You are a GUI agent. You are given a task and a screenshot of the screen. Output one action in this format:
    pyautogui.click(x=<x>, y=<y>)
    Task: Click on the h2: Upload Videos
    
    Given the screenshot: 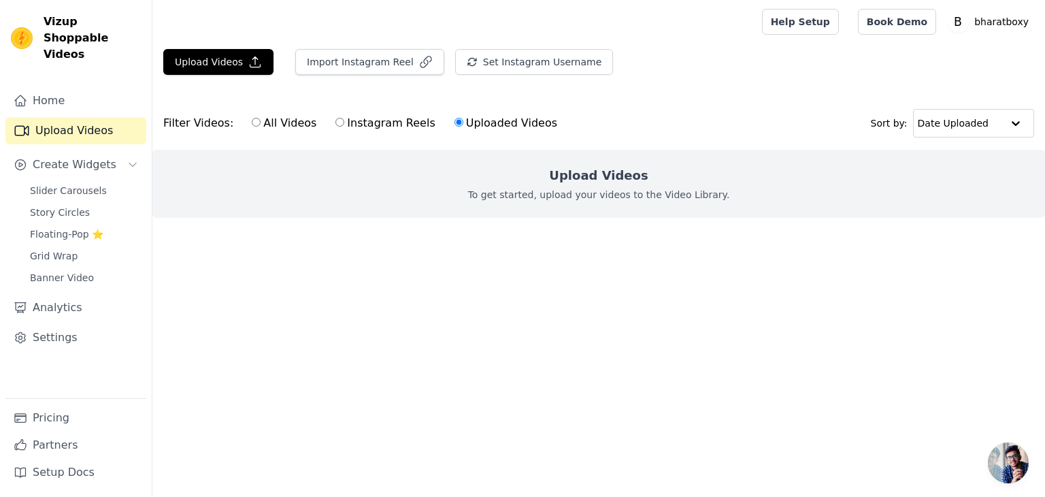 What is the action you would take?
    pyautogui.click(x=598, y=176)
    